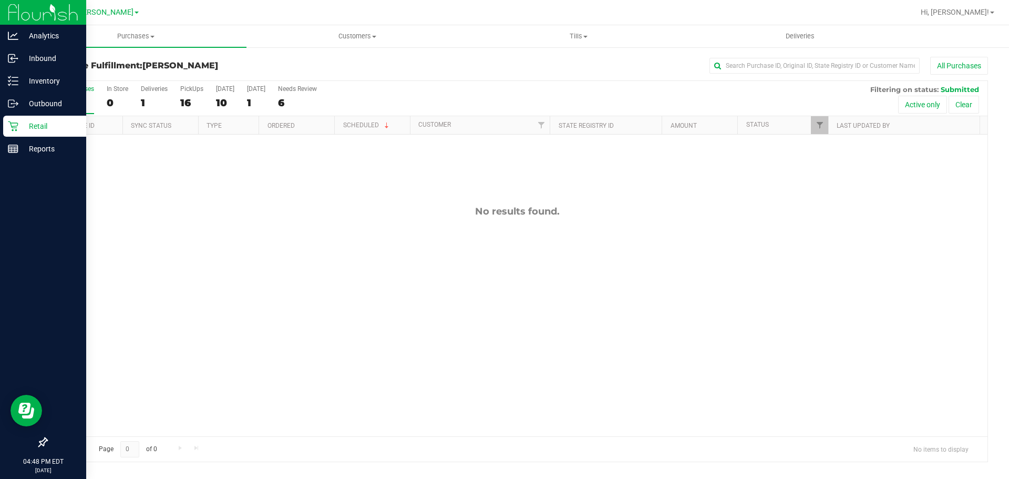 Image resolution: width=1009 pixels, height=479 pixels. Describe the element at coordinates (13, 126) in the screenshot. I see `inline-svg: Retail` at that location.